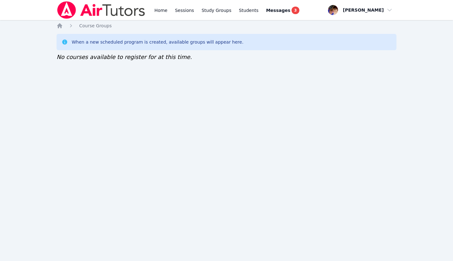 This screenshot has width=453, height=261. Describe the element at coordinates (101, 10) in the screenshot. I see `img: Air Tutors` at that location.